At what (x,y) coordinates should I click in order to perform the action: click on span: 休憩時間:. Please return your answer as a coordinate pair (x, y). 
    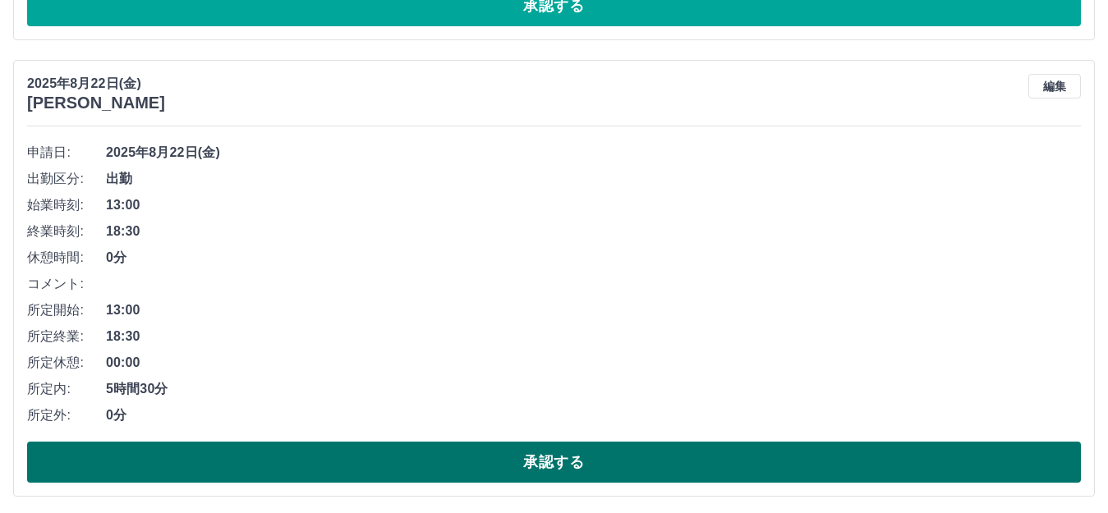
    Looking at the image, I should click on (67, 258).